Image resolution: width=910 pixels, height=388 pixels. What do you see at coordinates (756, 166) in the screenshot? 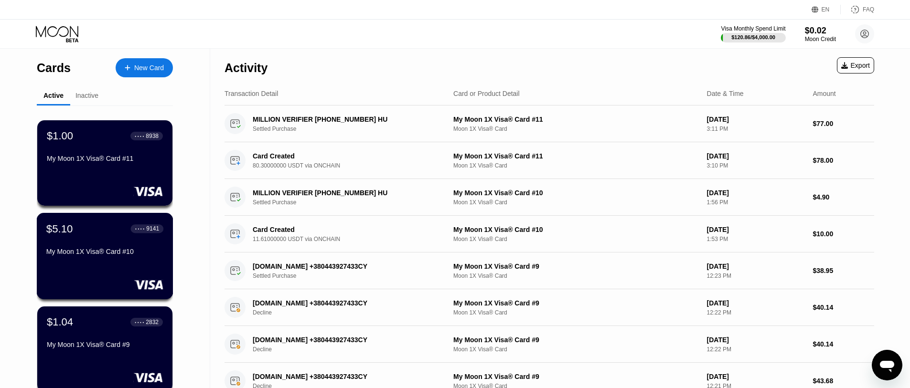
I see `div: 3:10 PM` at bounding box center [756, 166].